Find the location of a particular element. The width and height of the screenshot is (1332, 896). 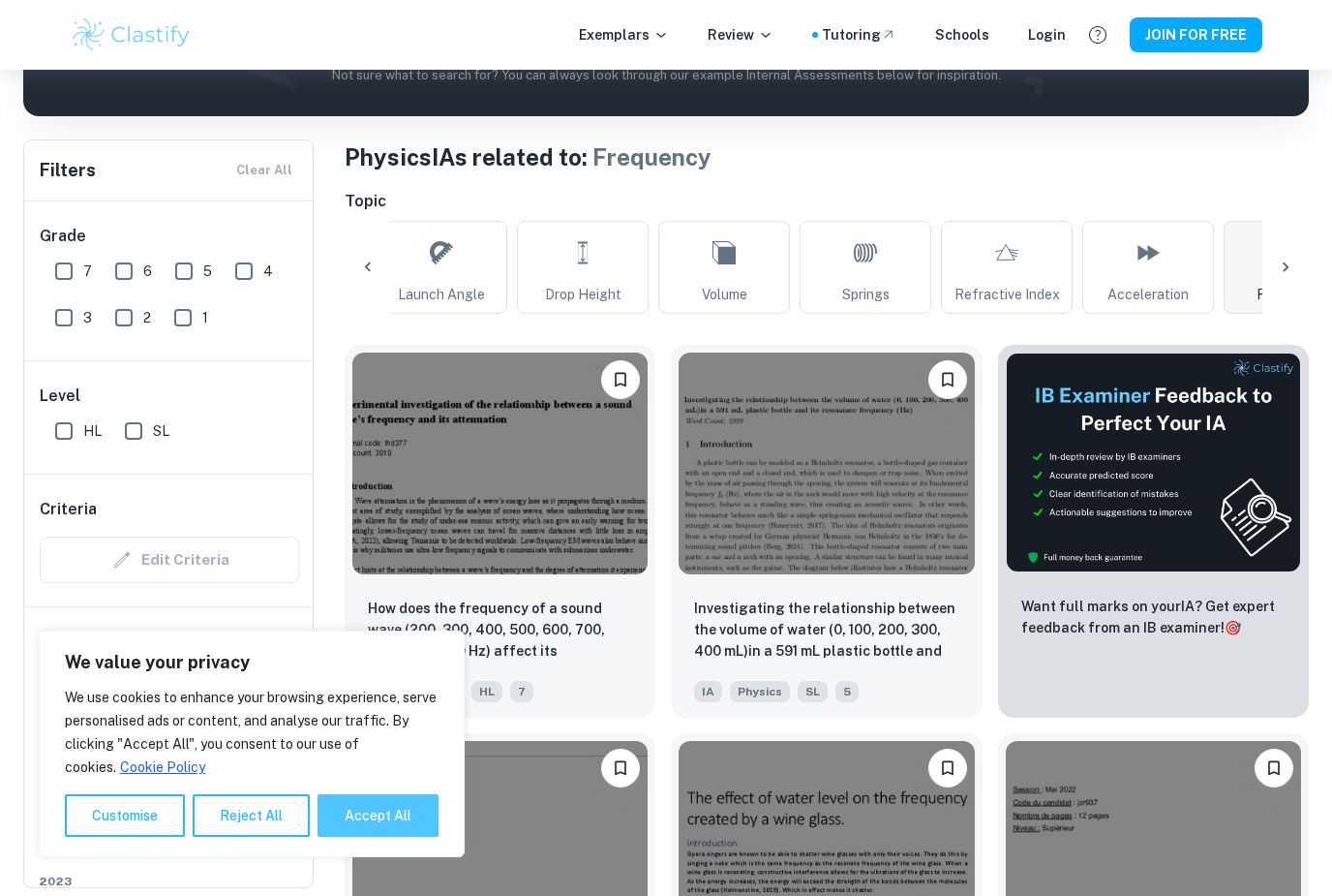

span: Drop Height is located at coordinates (583, 294).